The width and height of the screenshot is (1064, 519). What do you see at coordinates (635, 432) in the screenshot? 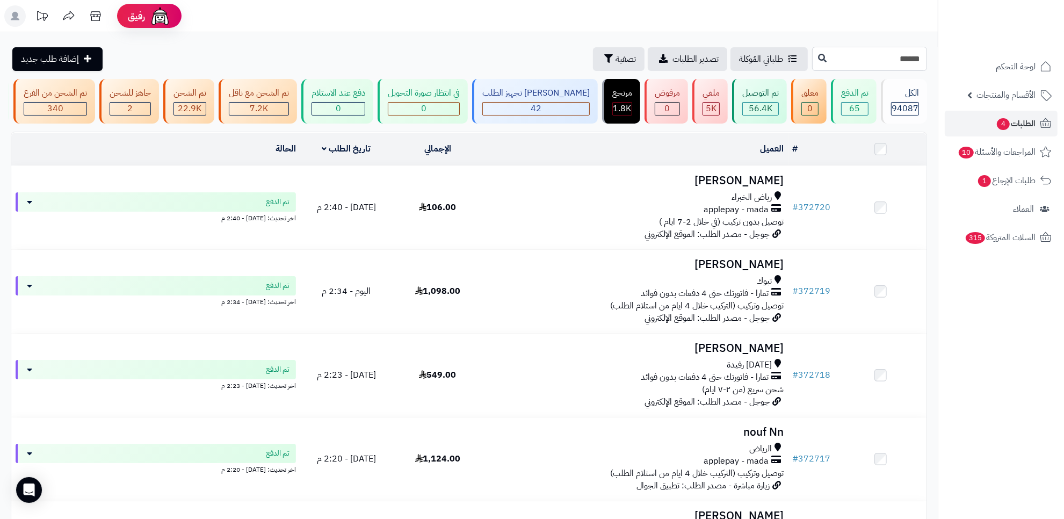
I see `h3: nouf Nn` at bounding box center [635, 432].